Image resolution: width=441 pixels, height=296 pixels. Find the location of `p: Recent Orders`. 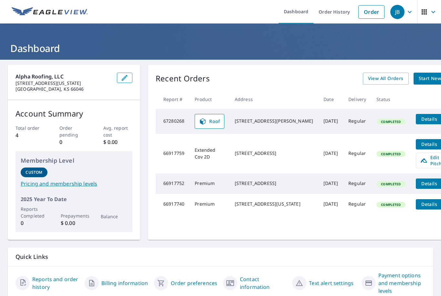

p: Recent Orders is located at coordinates (183, 78).